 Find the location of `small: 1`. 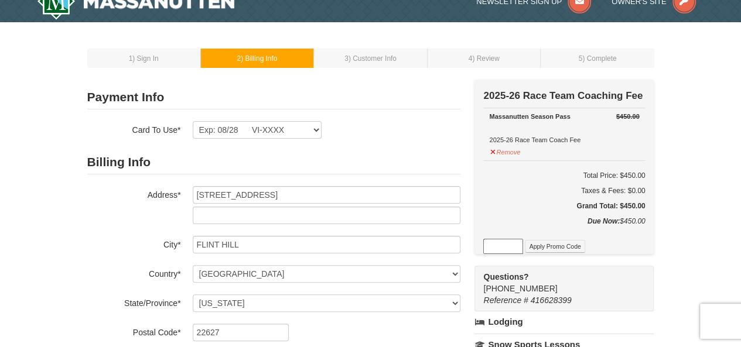

small: 1 is located at coordinates (143, 59).